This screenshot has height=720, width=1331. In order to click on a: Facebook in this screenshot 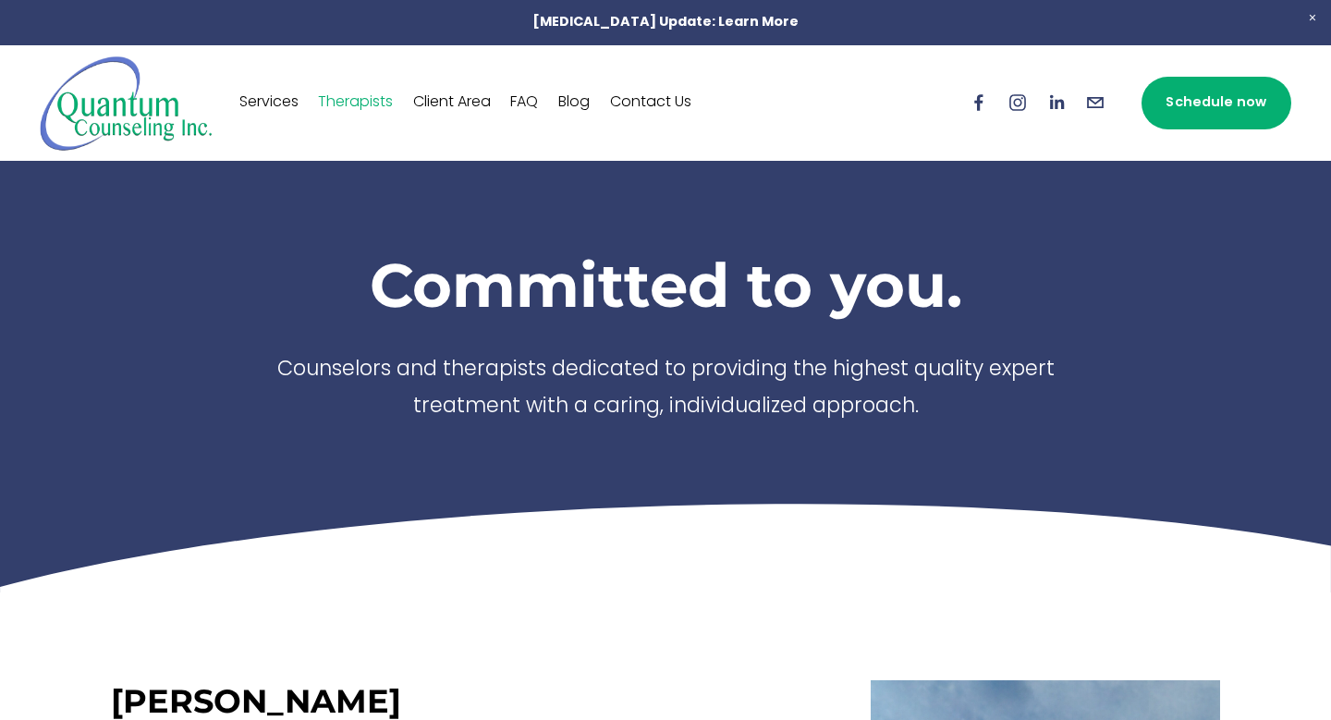, I will do `click(979, 103)`.